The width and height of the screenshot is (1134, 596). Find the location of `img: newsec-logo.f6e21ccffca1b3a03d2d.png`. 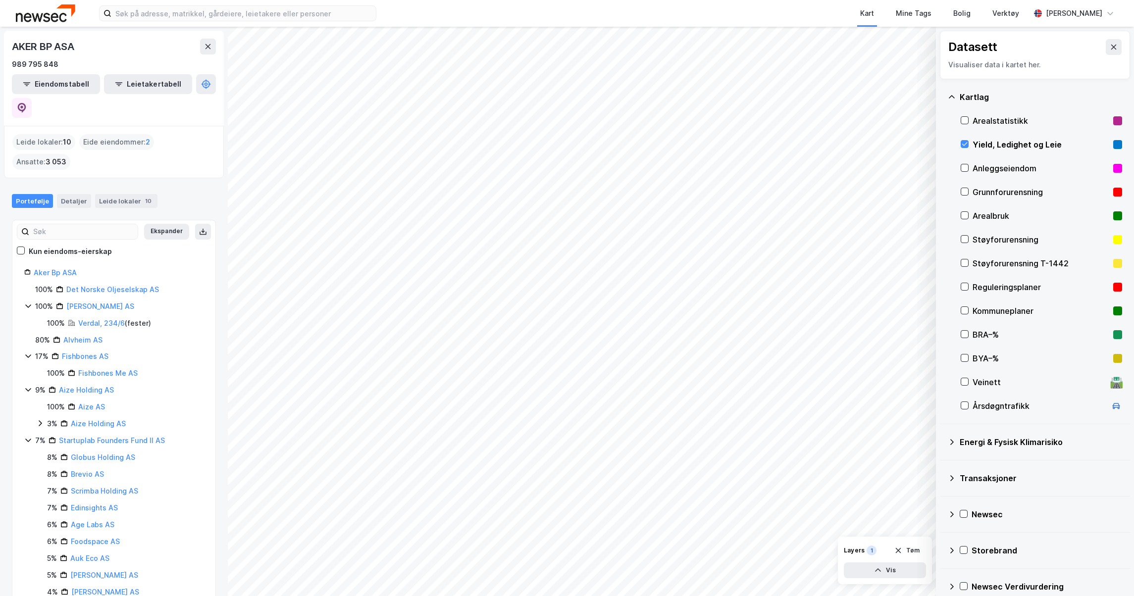

img: newsec-logo.f6e21ccffca1b3a03d2d.png is located at coordinates (46, 13).